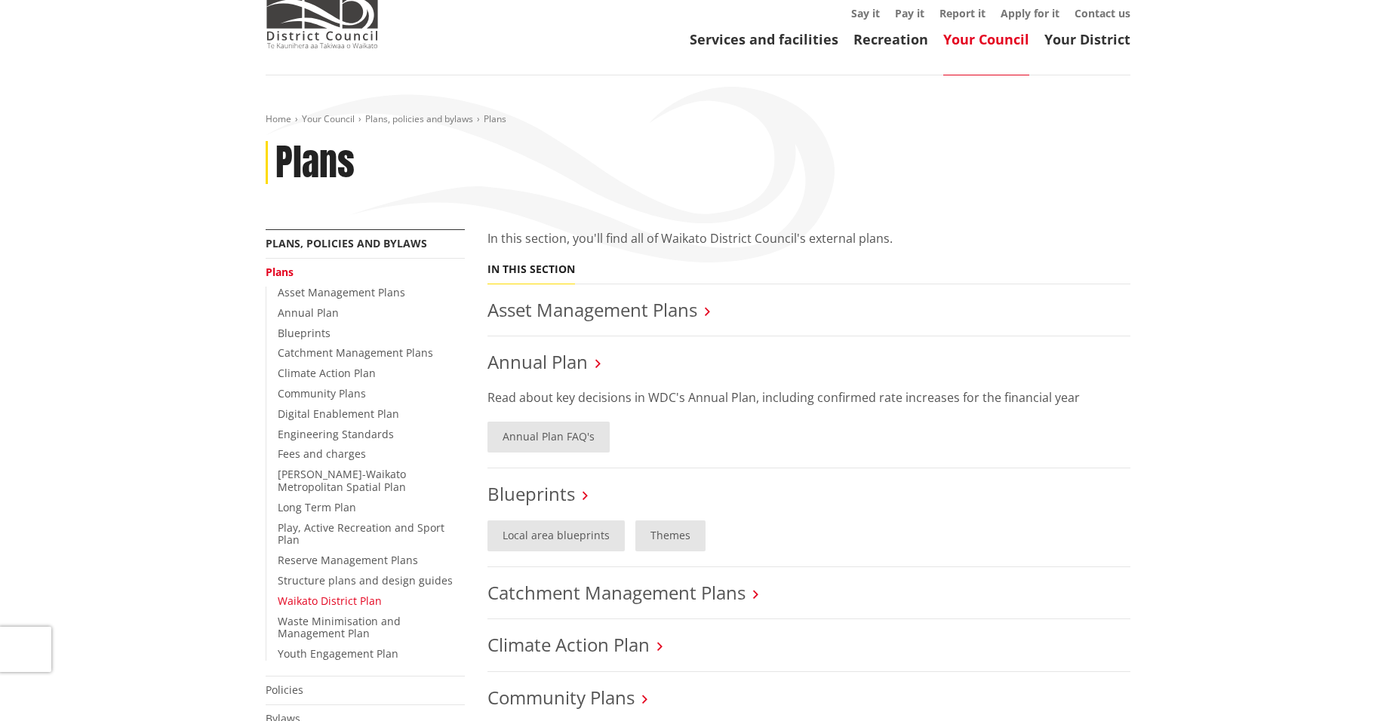 The image size is (1396, 721). I want to click on a: Structure plans and design guides, so click(365, 580).